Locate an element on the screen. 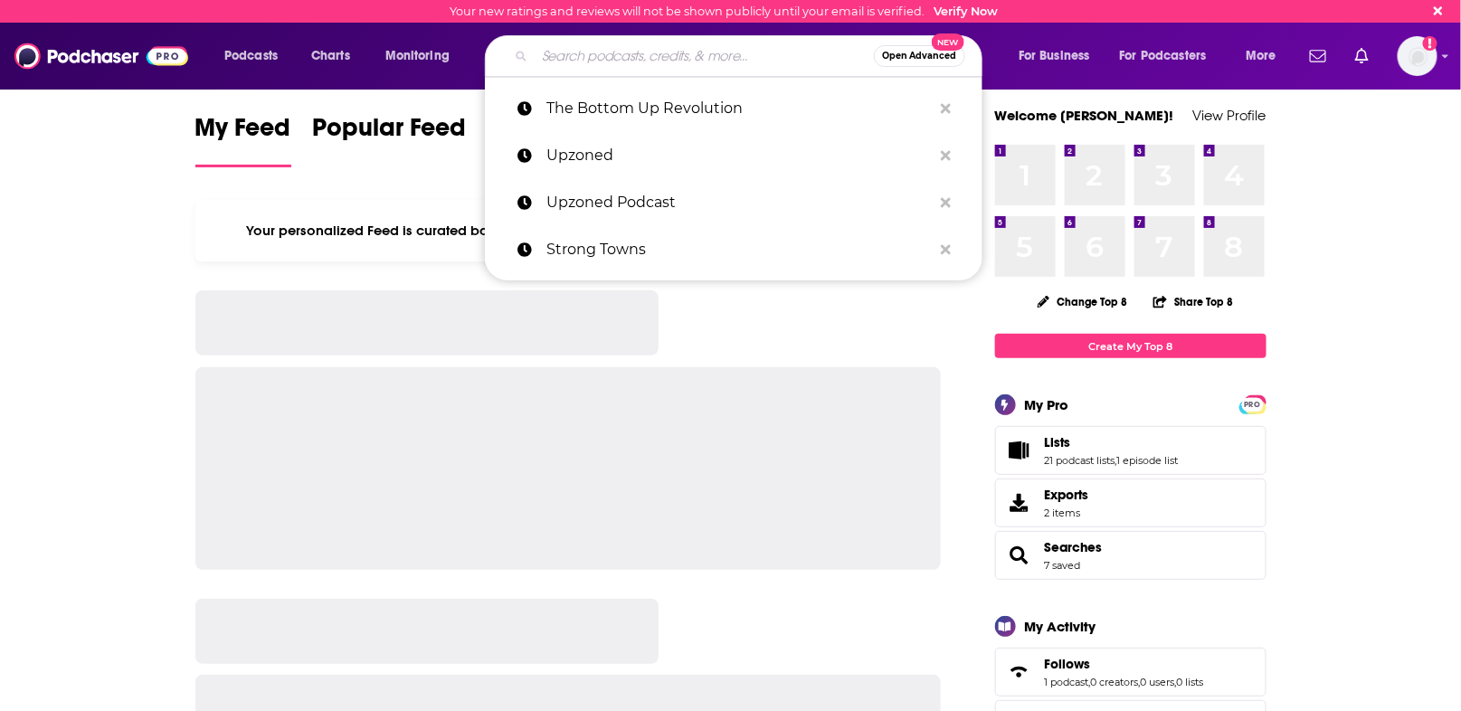 The image size is (1461, 711). input: Search podcasts, credits, & more... is located at coordinates (704, 56).